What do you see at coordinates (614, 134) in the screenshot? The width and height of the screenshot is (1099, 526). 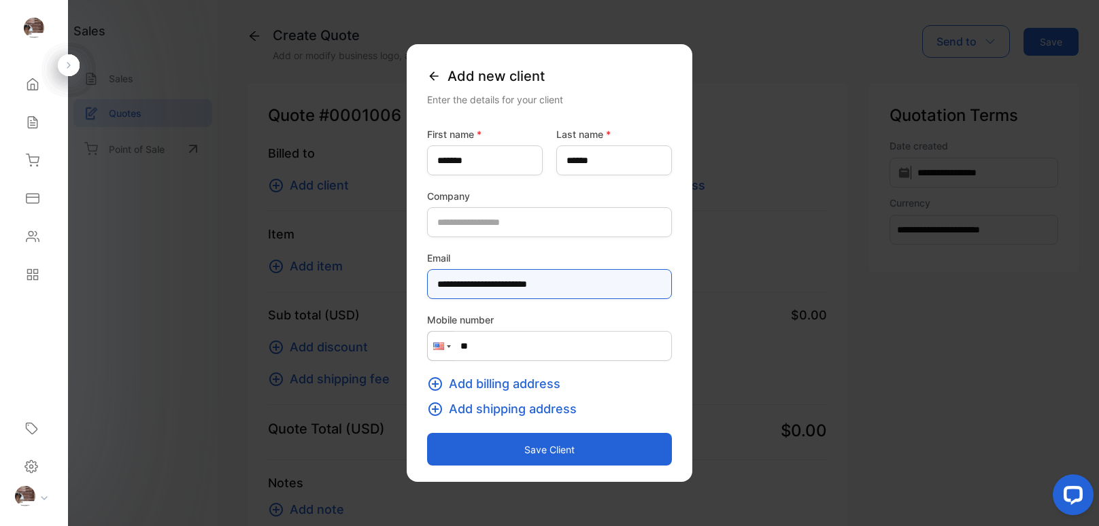 I see `label: Last name` at bounding box center [614, 134].